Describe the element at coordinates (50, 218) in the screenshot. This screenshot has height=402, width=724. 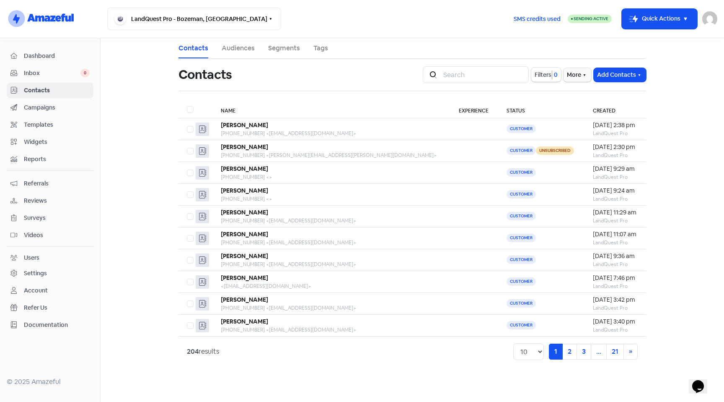
I see `a: Surveys` at that location.